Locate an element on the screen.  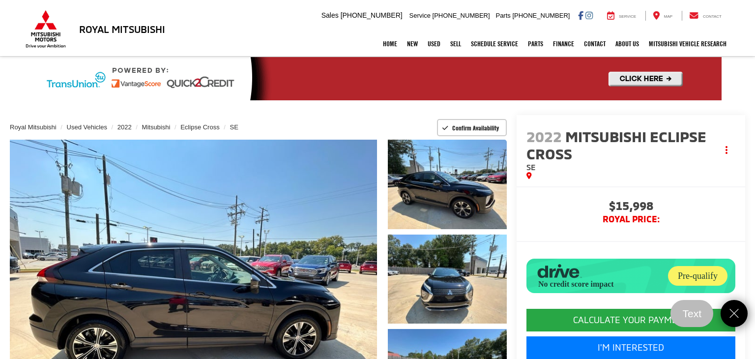
CALCULATE YOUR PAYMENT is located at coordinates (631, 320).